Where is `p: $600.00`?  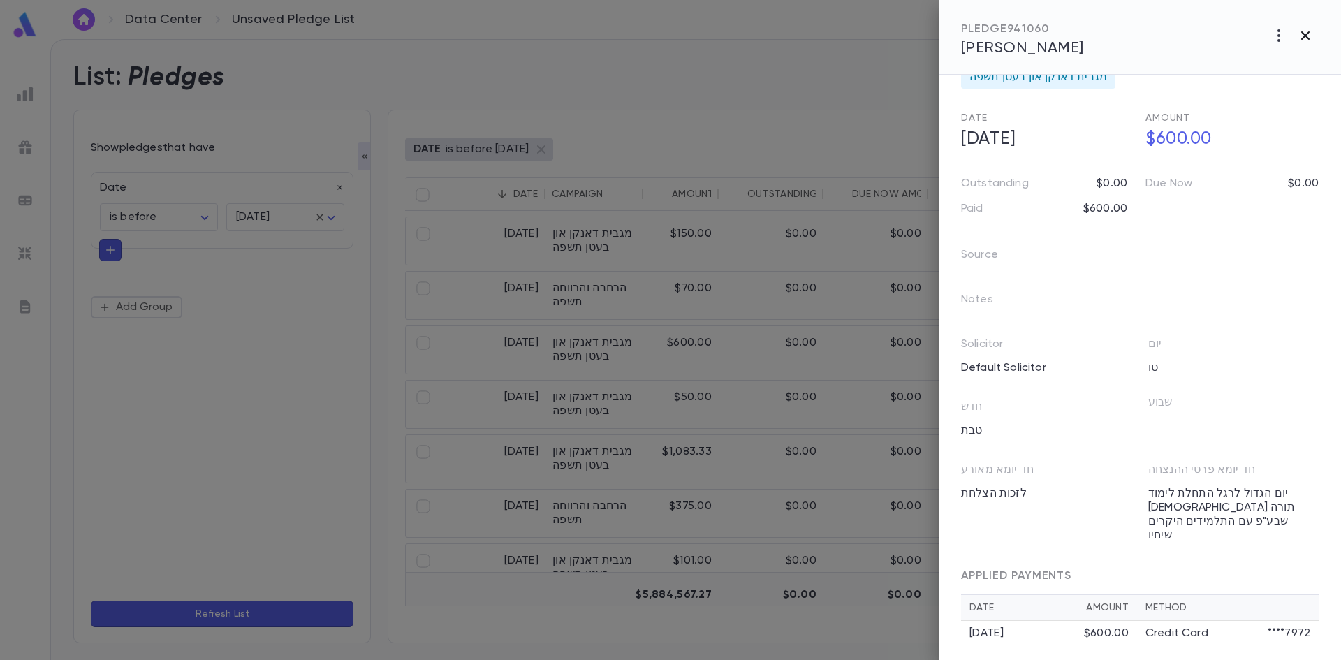
p: $600.00 is located at coordinates (1105, 209).